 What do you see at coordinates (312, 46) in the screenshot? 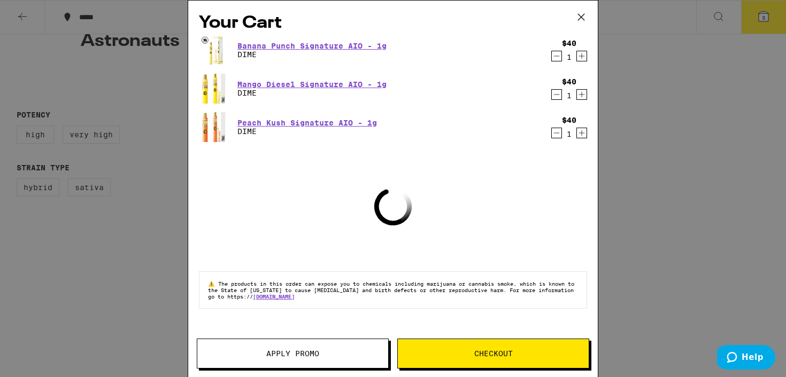
I see `a: Banana Punch Signature AIO - 1g` at bounding box center [312, 46].